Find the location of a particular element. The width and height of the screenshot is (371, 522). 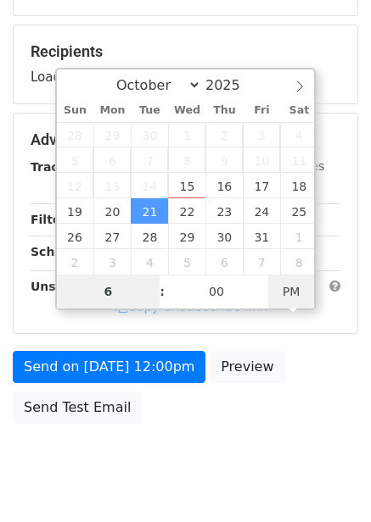

span: October 30, 2025 is located at coordinates (224, 237).